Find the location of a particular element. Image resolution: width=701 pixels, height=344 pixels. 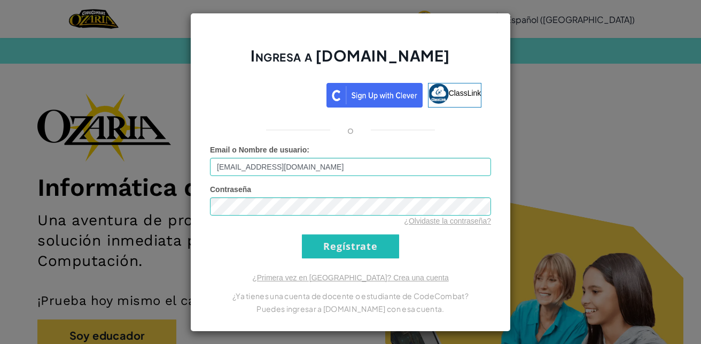

span: ClassLink is located at coordinates (465, 92).